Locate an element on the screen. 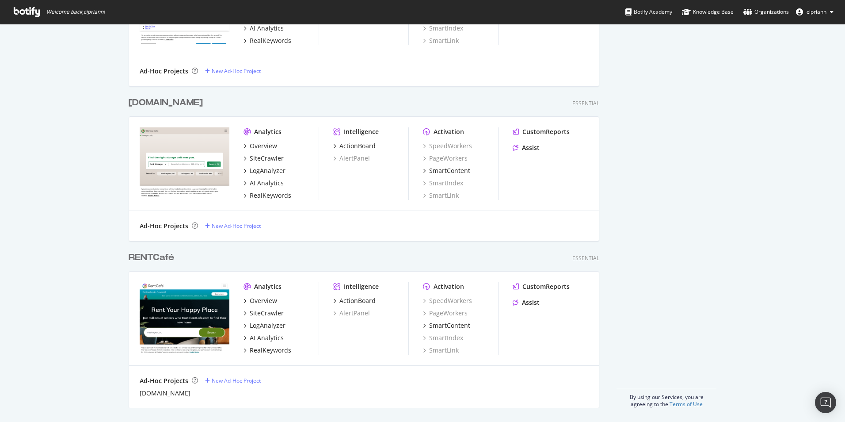 The height and width of the screenshot is (422, 845). div: Botify Academy is located at coordinates (649, 12).